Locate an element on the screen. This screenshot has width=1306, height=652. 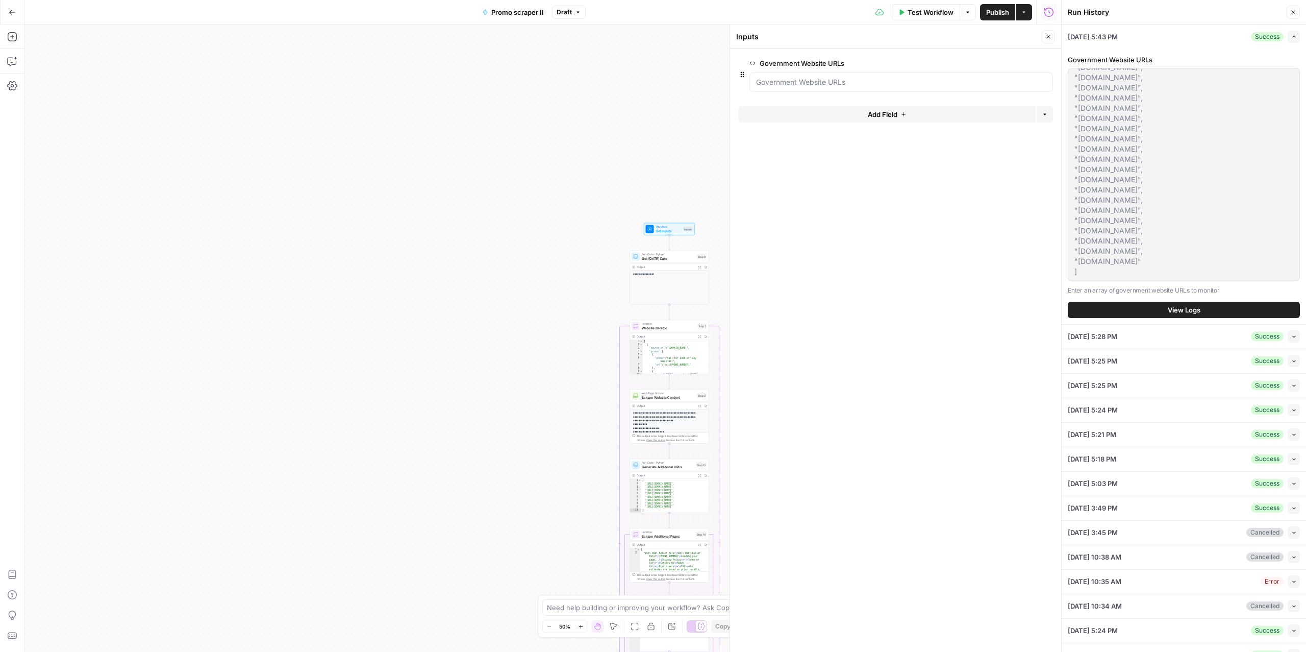
g: Edge from step_14 to step_15 is located at coordinates (669, 589).